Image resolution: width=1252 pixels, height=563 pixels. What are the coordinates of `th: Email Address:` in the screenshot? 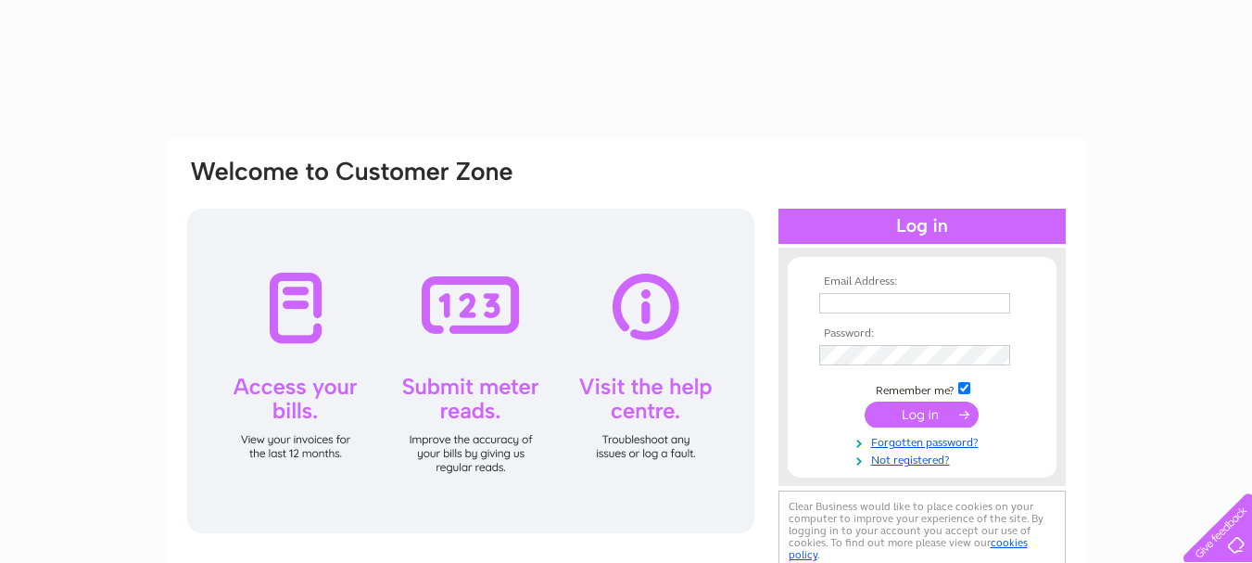 It's located at (922, 282).